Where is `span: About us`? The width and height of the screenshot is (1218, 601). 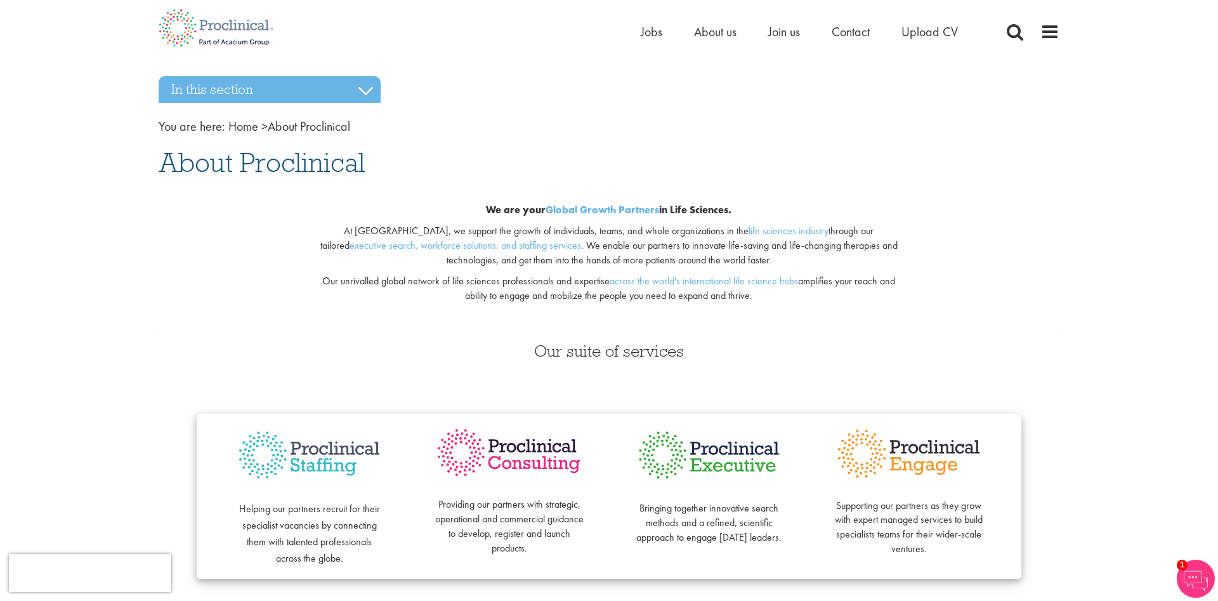 span: About us is located at coordinates (715, 32).